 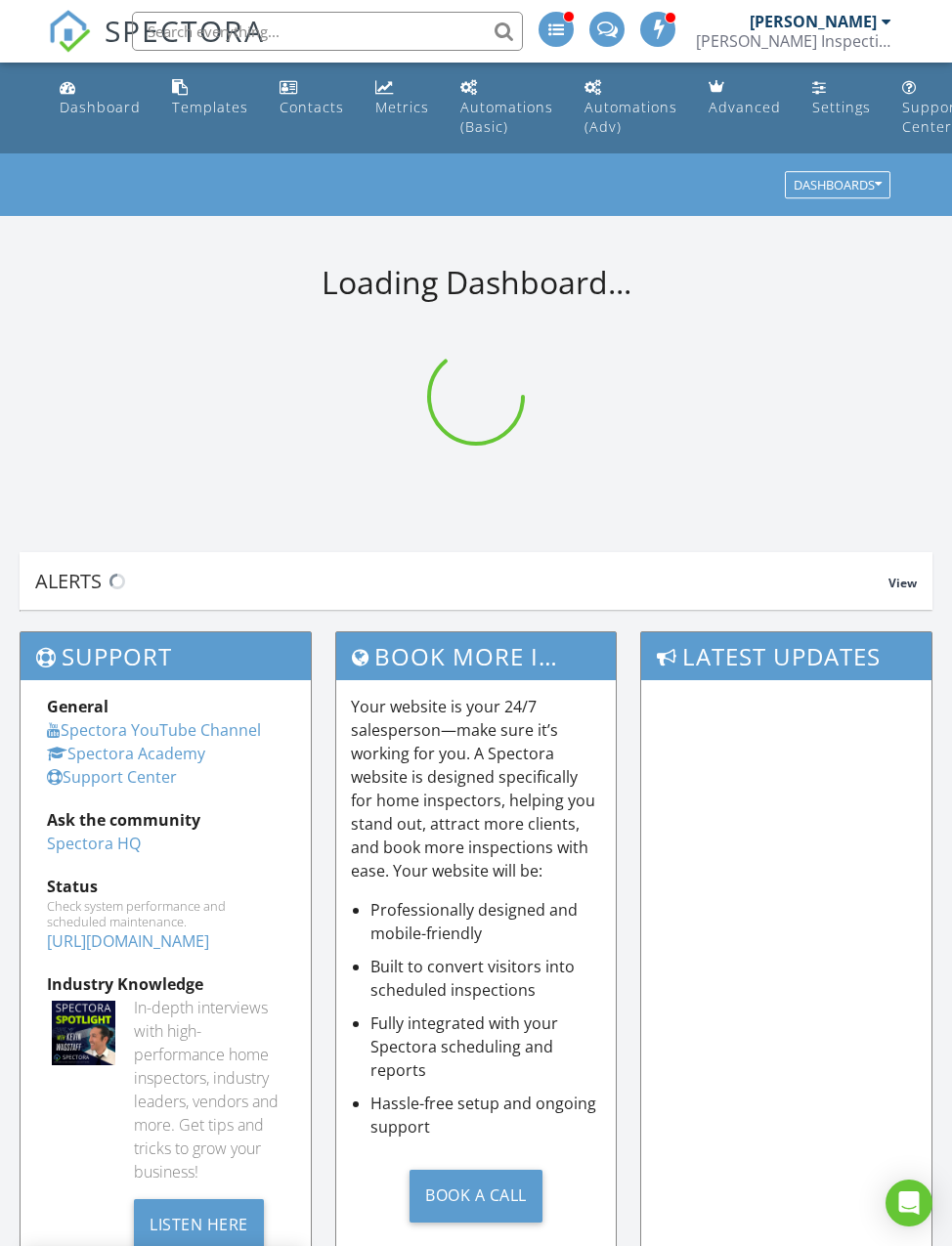 I want to click on li: Professionally designed and mobile-friendly, so click(x=485, y=922).